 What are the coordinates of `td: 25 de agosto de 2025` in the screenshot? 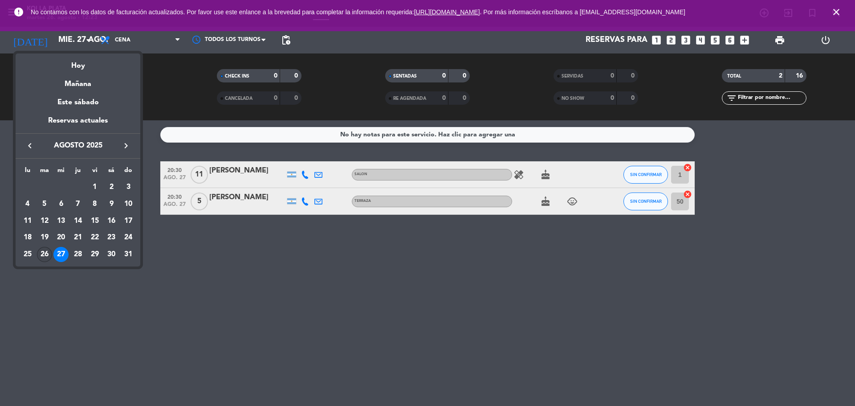 It's located at (28, 254).